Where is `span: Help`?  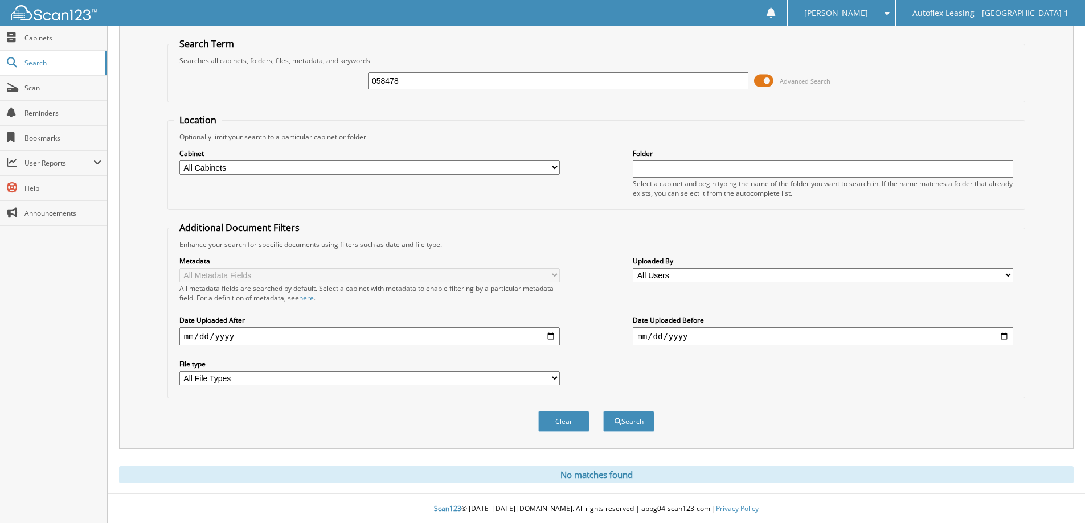 span: Help is located at coordinates (63, 188).